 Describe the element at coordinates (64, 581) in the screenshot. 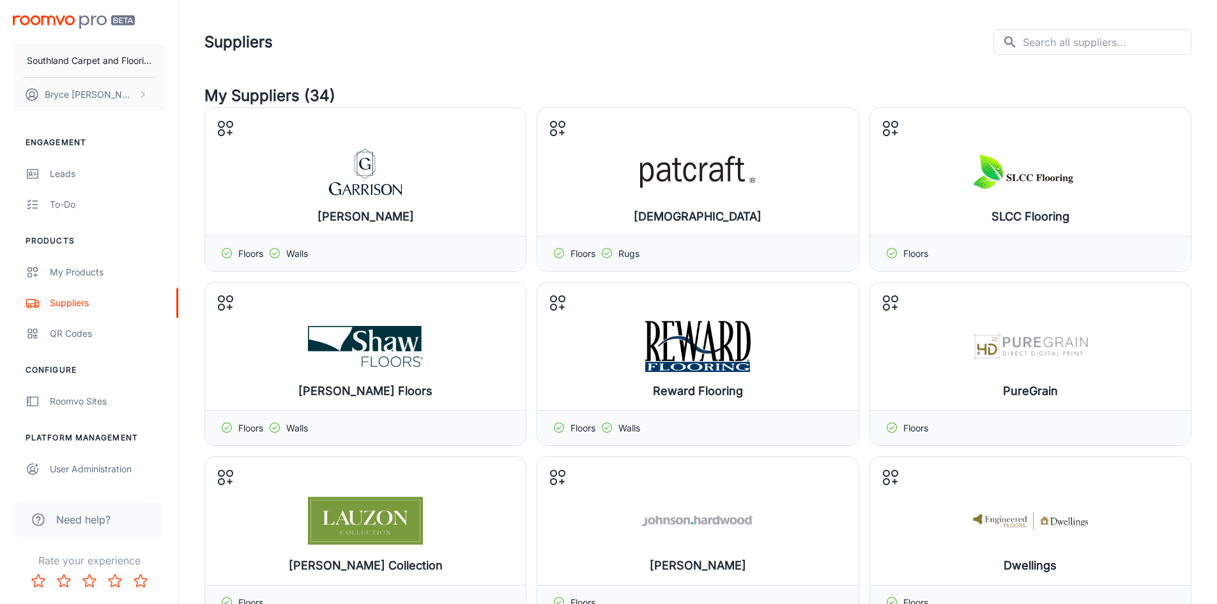

I see `button: Rate 2 star` at that location.